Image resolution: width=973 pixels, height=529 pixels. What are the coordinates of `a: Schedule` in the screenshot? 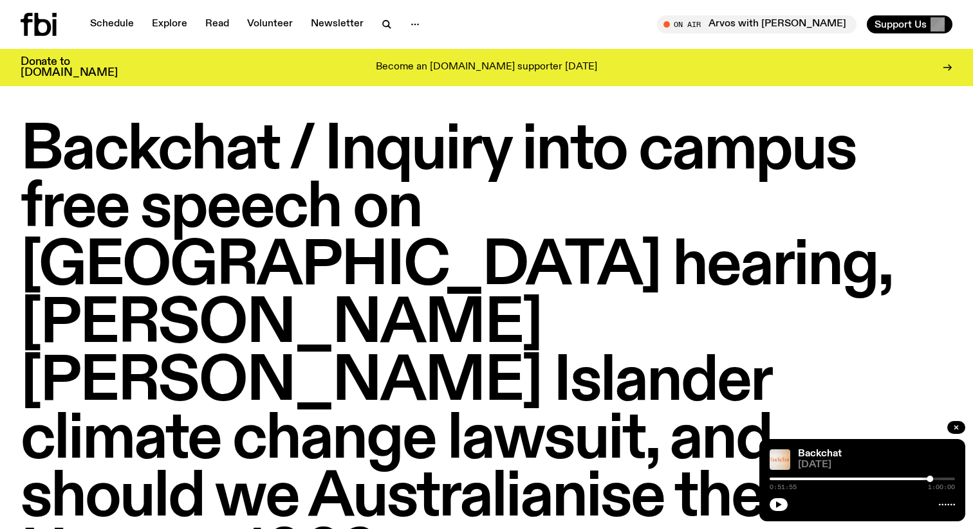 It's located at (112, 24).